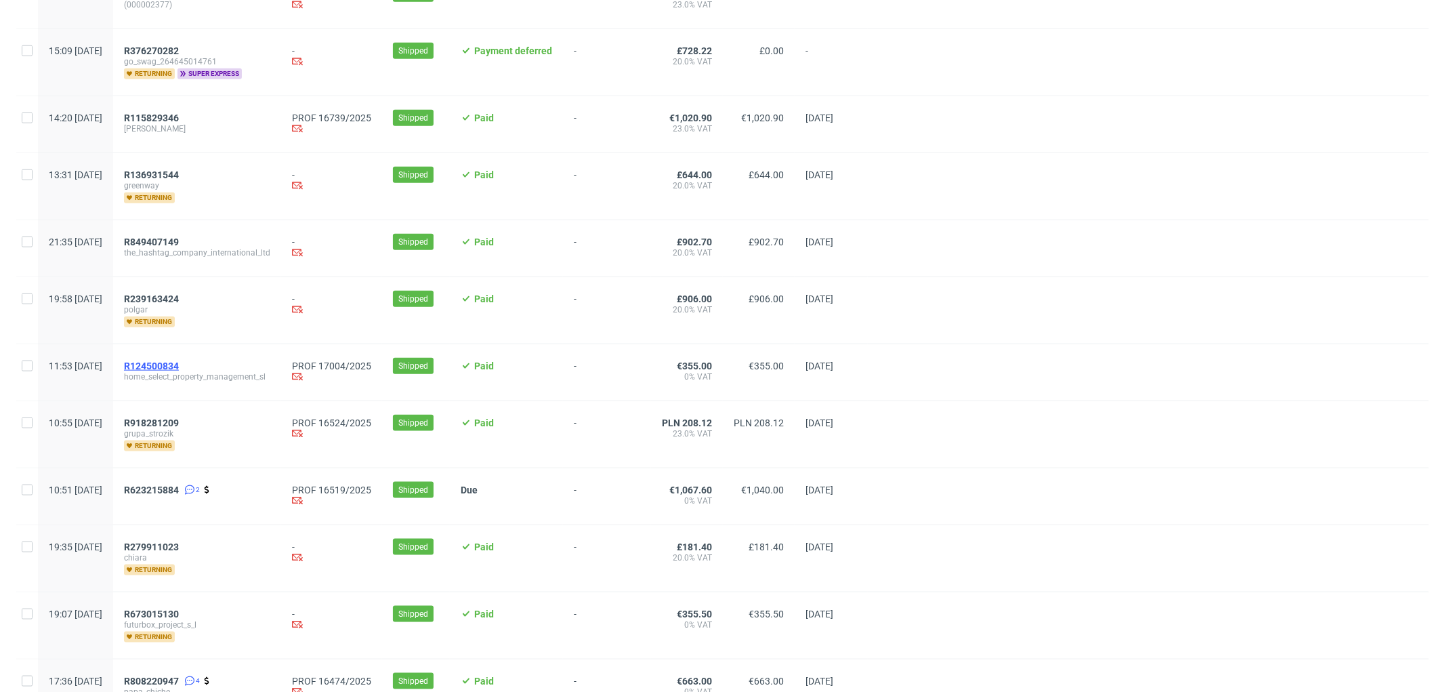 This screenshot has height=692, width=1445. Describe the element at coordinates (151, 175) in the screenshot. I see `span: R136931544` at that location.